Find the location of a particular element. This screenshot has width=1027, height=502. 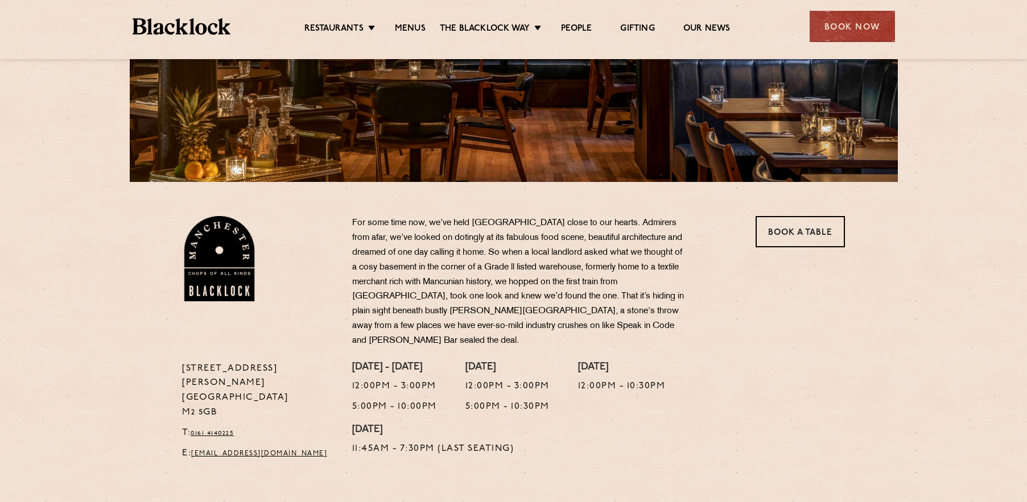

a: Menus is located at coordinates (410, 30).